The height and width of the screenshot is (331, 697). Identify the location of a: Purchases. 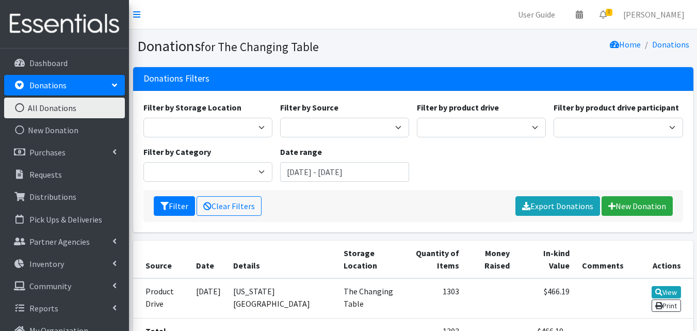
(64, 152).